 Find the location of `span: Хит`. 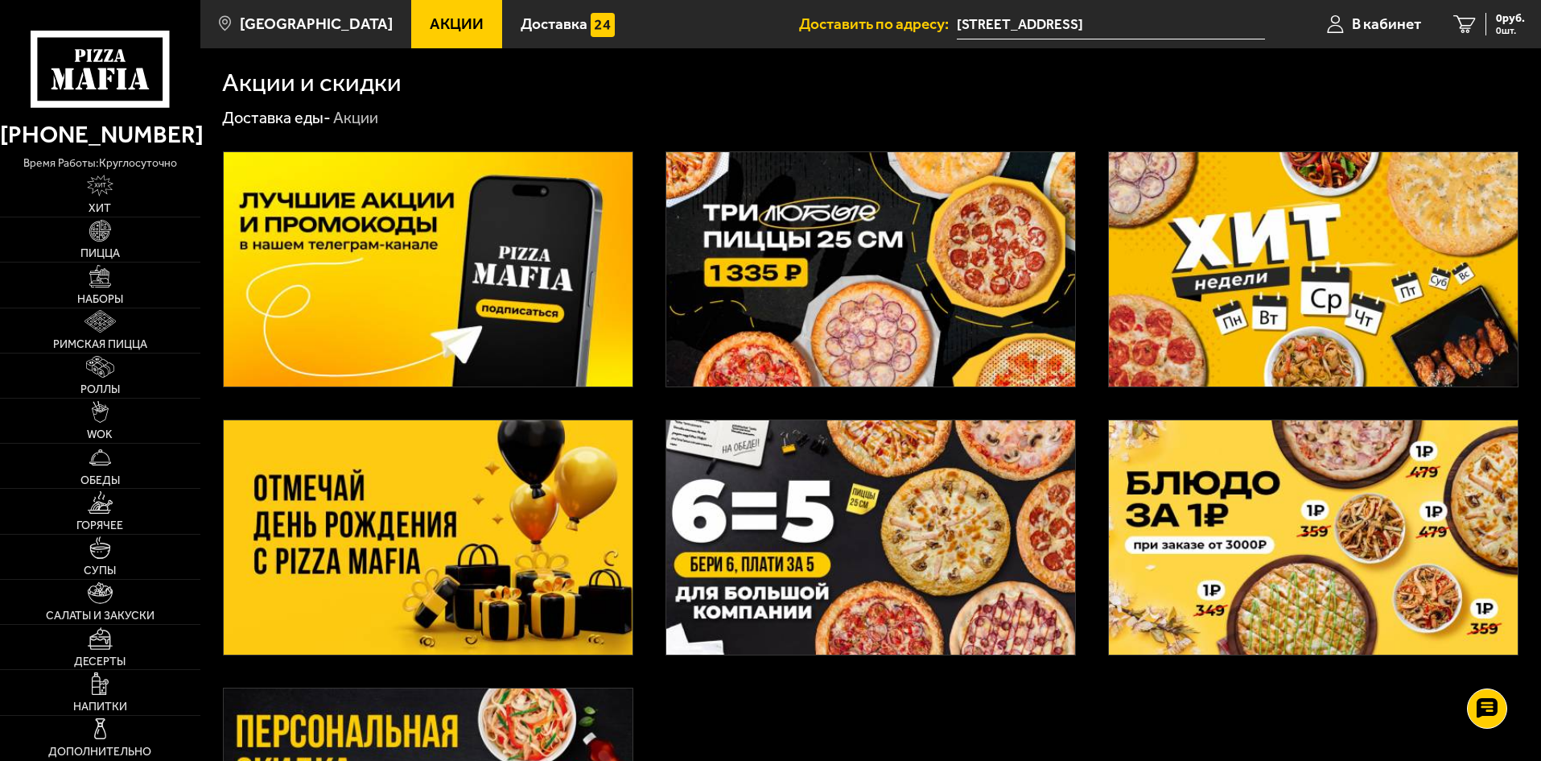

span: Хит is located at coordinates (100, 208).